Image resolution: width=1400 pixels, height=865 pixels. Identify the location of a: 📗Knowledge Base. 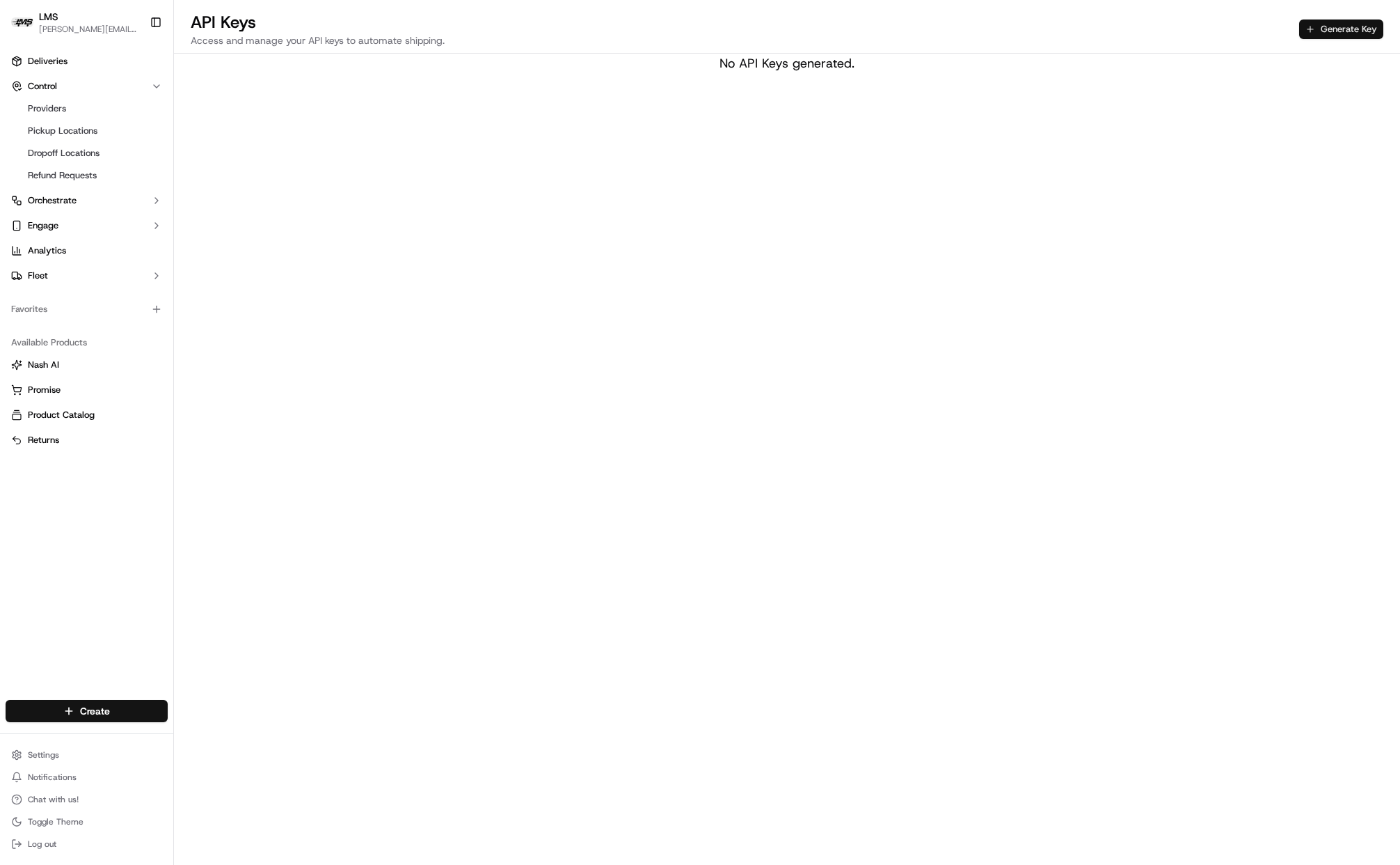
(60, 209).